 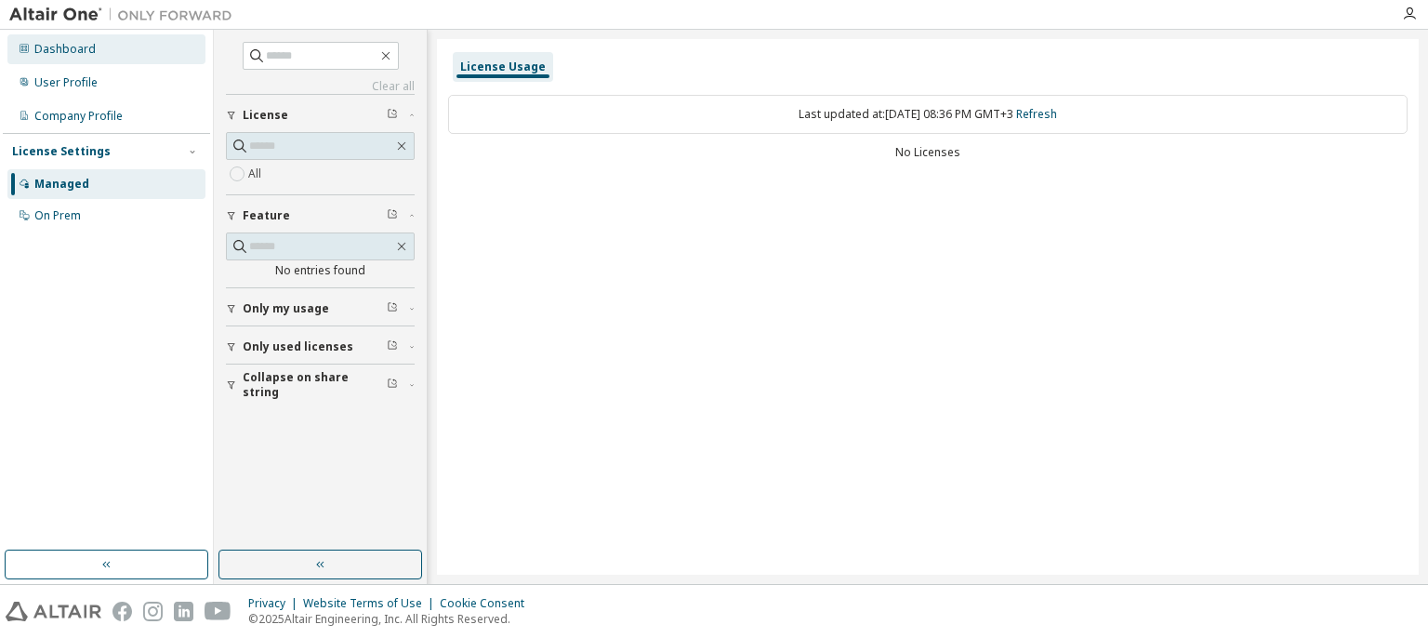 What do you see at coordinates (371, 603) in the screenshot?
I see `div: Website Terms of Use` at bounding box center [371, 603].